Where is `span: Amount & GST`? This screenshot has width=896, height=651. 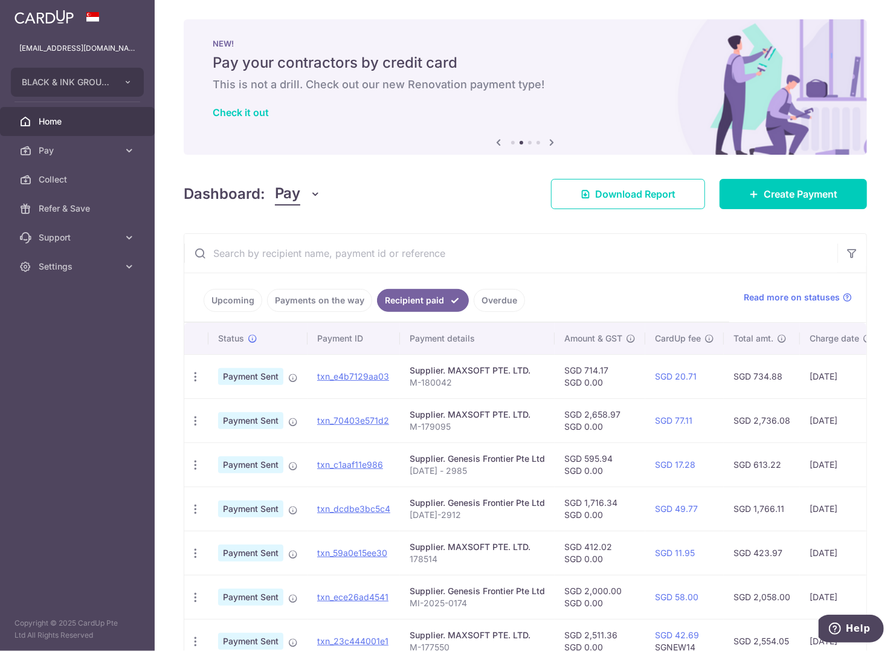 span: Amount & GST is located at coordinates (593, 338).